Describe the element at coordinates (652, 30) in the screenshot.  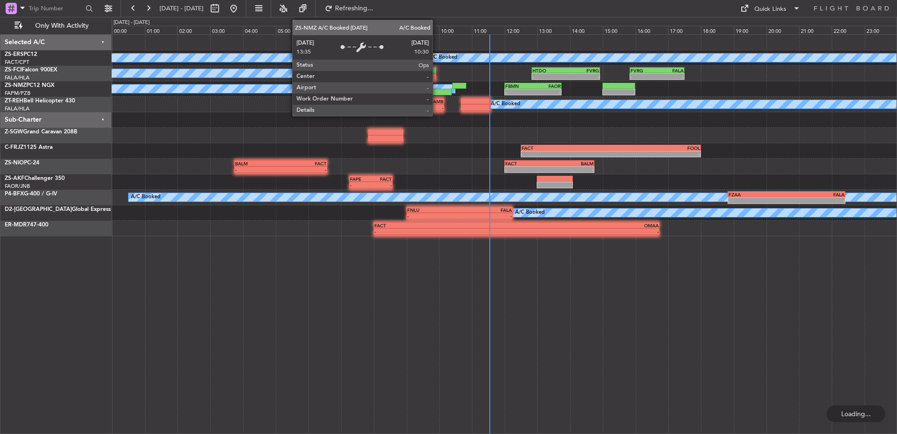
I see `div: 16:00` at that location.